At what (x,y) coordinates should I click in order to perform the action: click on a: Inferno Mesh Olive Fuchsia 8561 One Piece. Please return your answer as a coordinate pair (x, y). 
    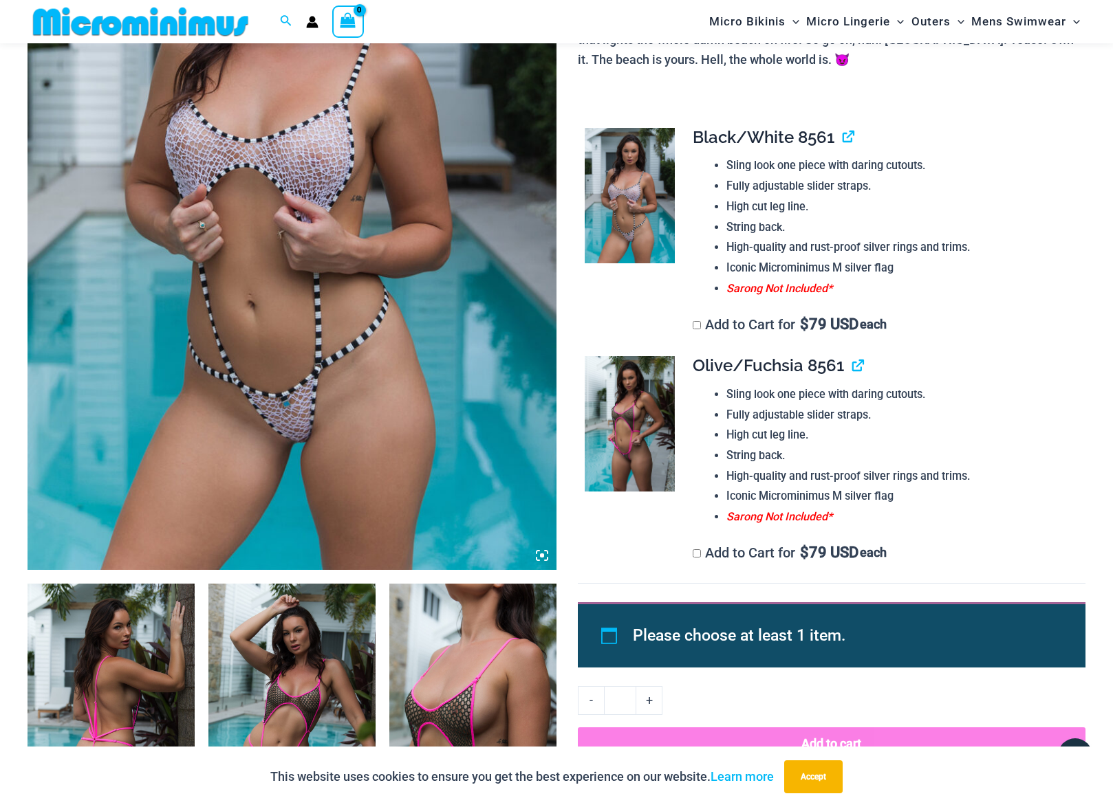
    Looking at the image, I should click on (629, 424).